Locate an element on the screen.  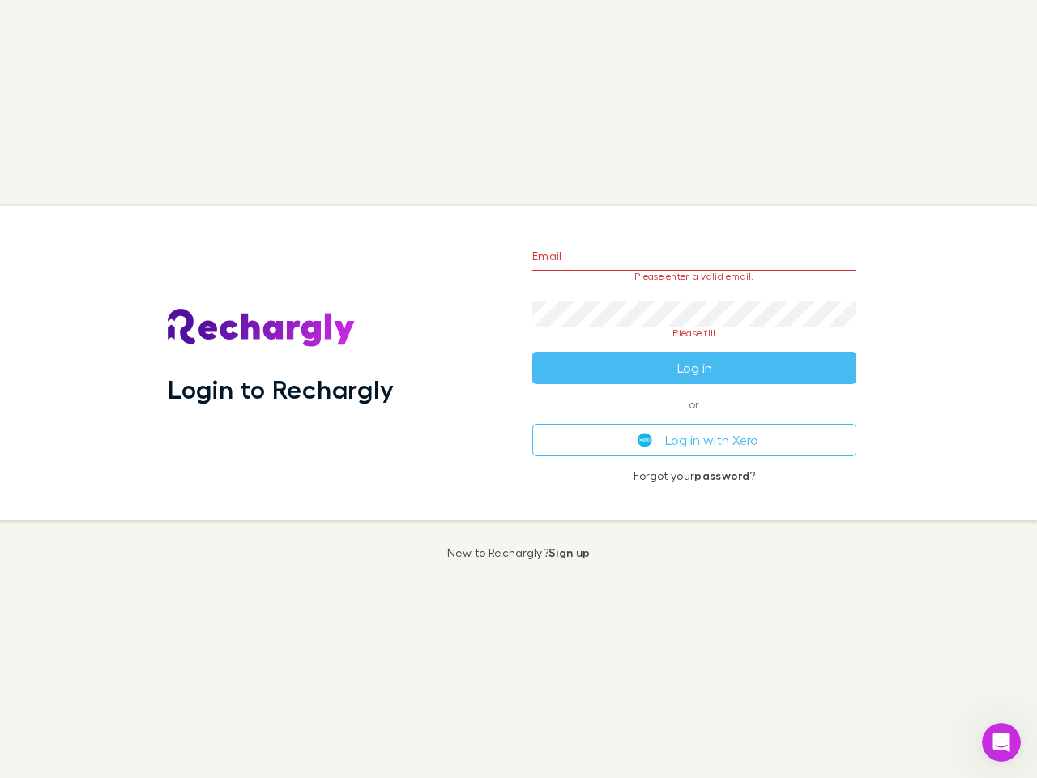
p: Forgot your ? is located at coordinates (694, 475).